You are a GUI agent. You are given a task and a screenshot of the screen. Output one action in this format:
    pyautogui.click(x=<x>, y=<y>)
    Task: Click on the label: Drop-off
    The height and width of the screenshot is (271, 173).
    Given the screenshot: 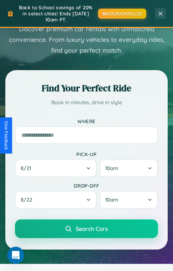 What is the action you would take?
    pyautogui.click(x=86, y=185)
    